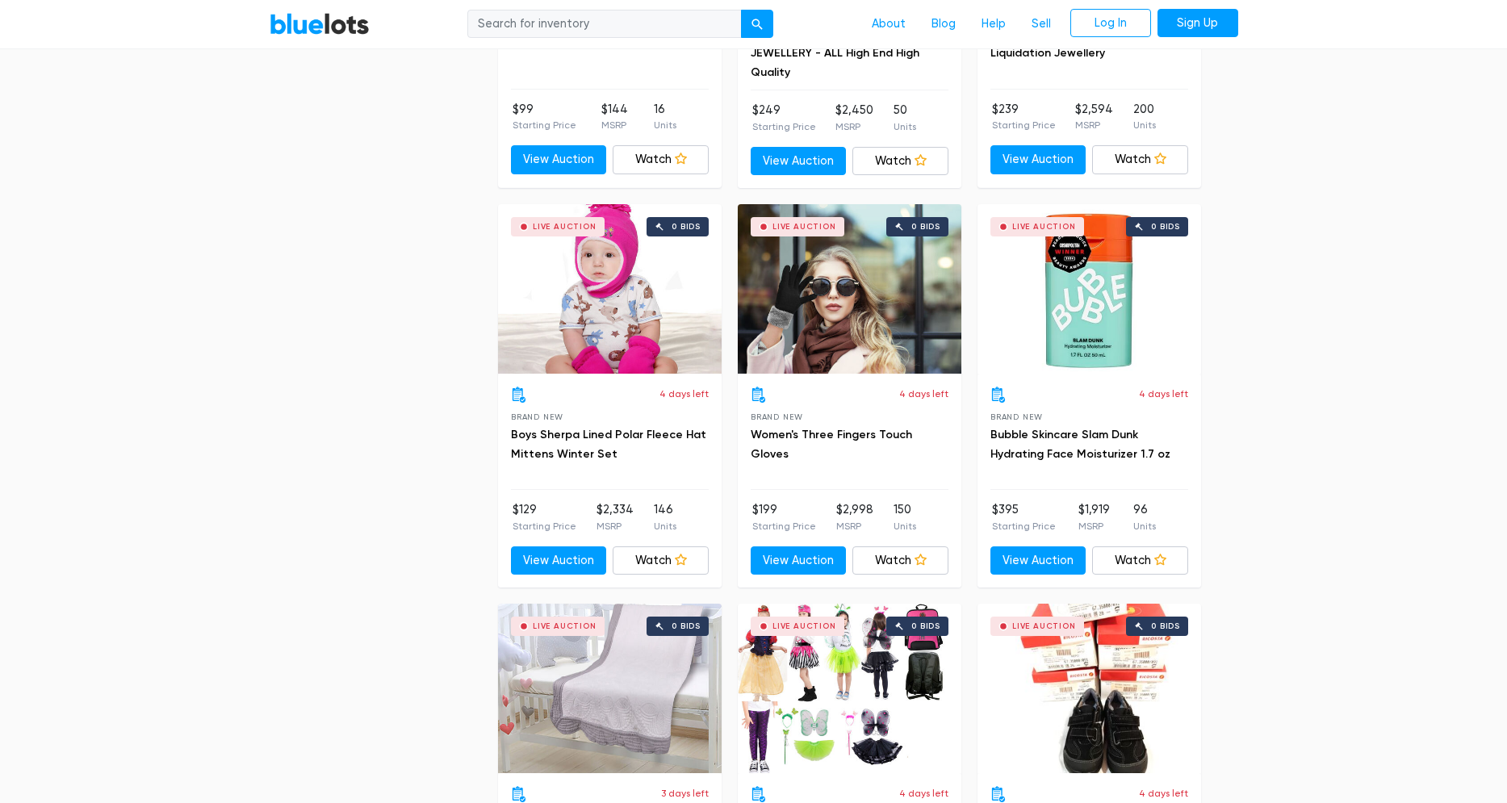 The height and width of the screenshot is (803, 1507). What do you see at coordinates (1144, 517) in the screenshot?
I see `li: 96` at bounding box center [1144, 517].